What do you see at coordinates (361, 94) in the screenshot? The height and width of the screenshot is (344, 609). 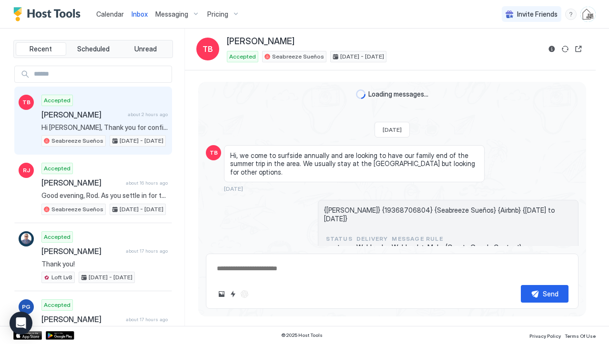 I see `div: loading` at bounding box center [361, 94].